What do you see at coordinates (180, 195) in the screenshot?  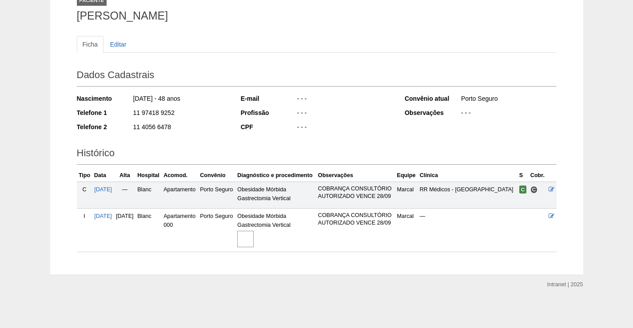 I see `td: Apartamento` at bounding box center [180, 195].